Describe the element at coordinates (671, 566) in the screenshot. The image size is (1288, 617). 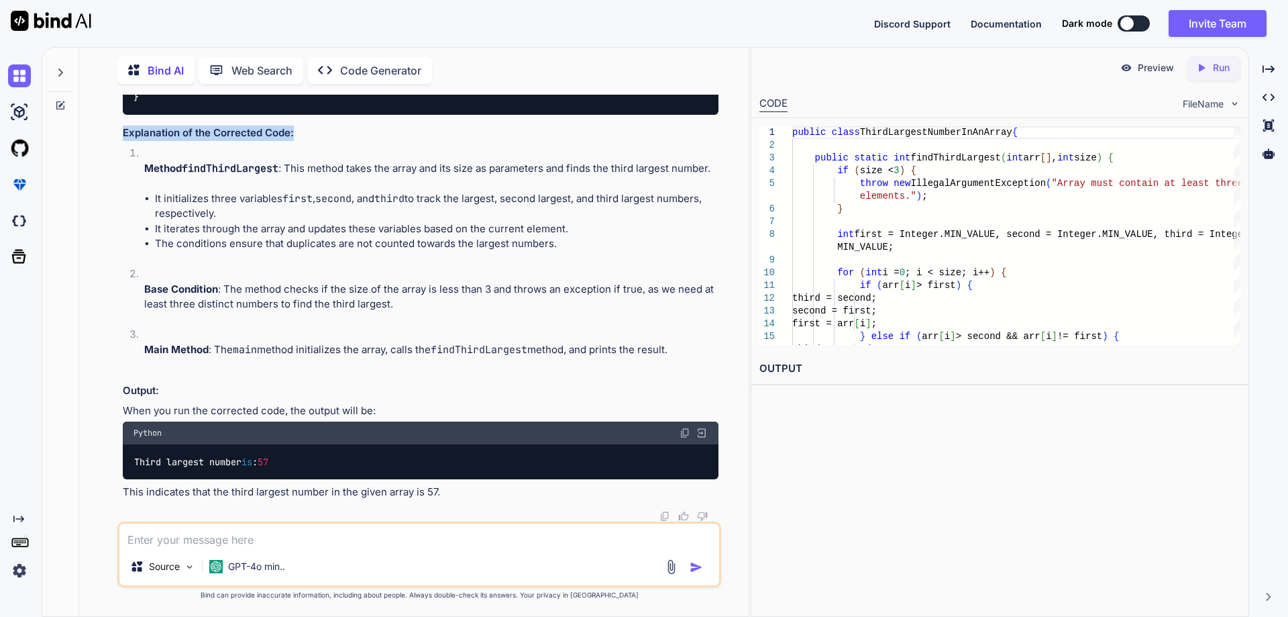
I see `img: attachment` at that location.